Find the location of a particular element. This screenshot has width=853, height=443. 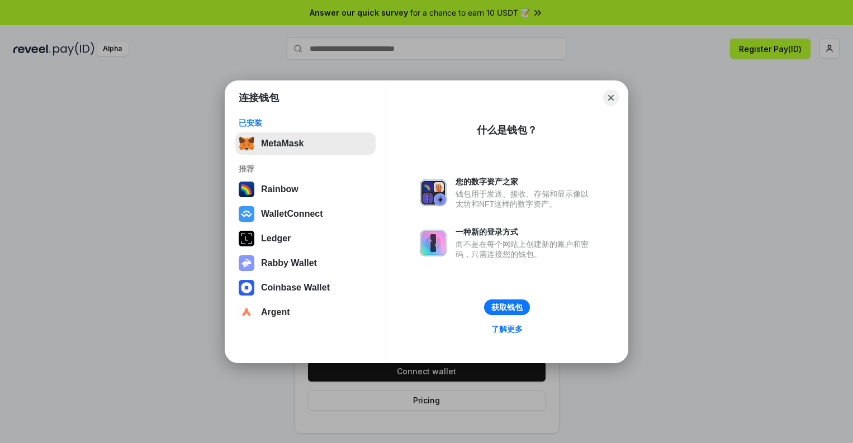

button: Rabby Wallet is located at coordinates (305, 263).